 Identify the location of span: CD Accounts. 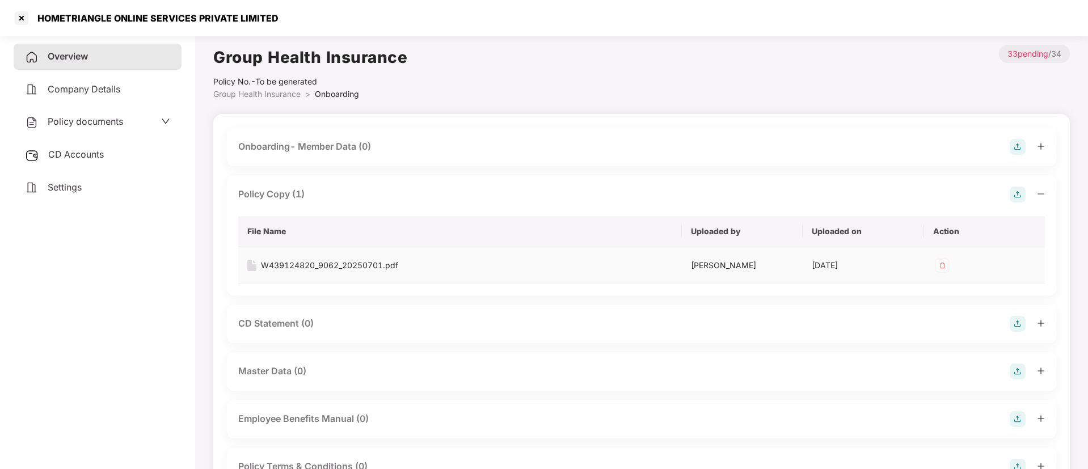
(76, 154).